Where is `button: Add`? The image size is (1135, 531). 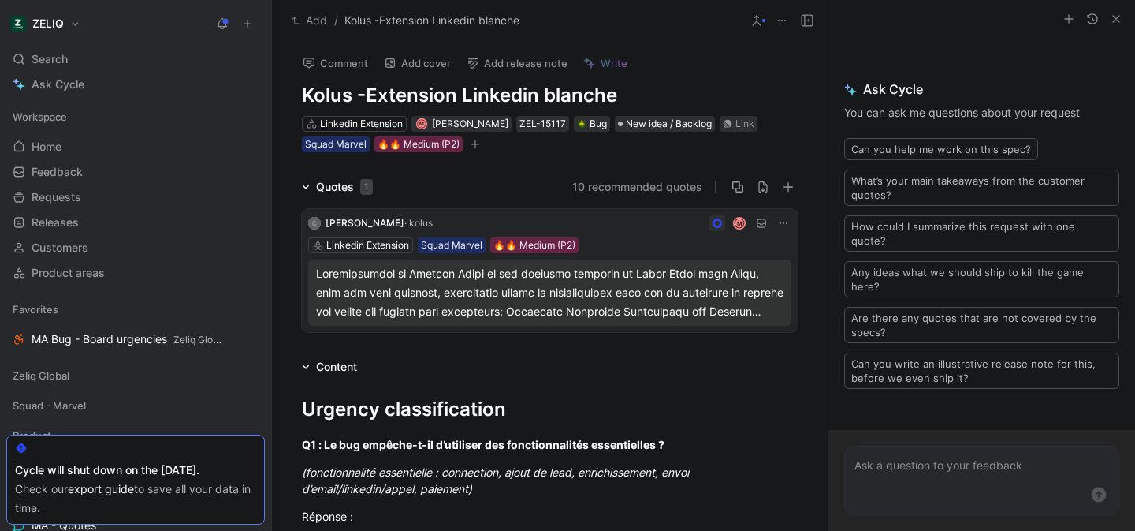
button: Add is located at coordinates (309, 21).